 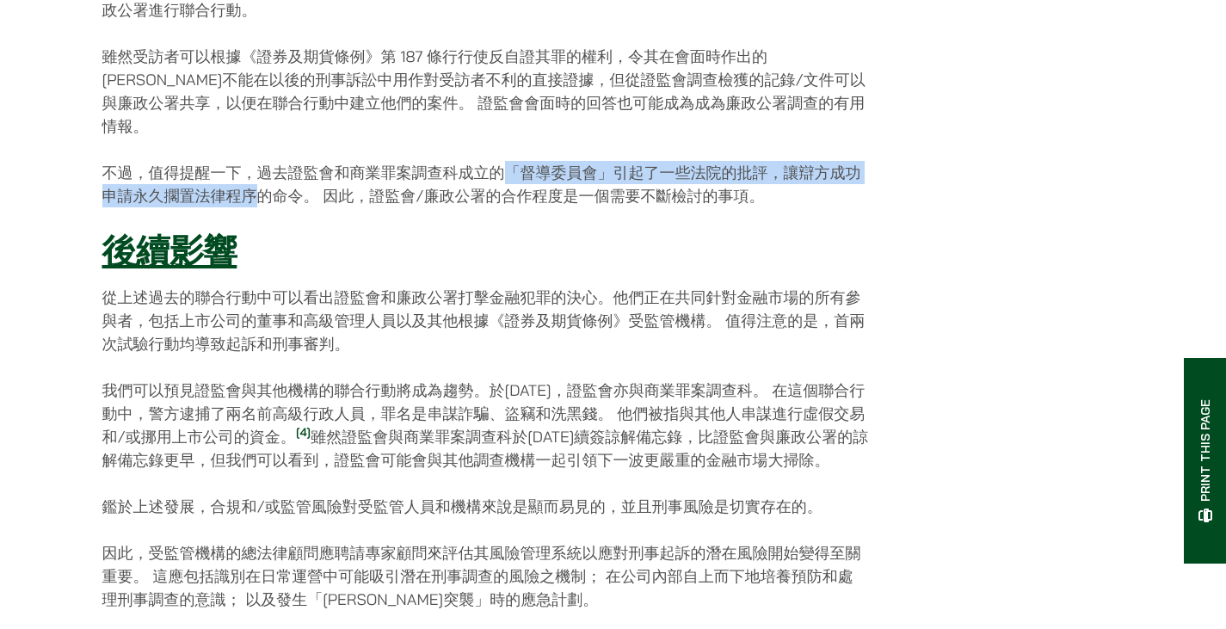 What do you see at coordinates (170, 251) in the screenshot?
I see `u: 後續影響` at bounding box center [170, 251].